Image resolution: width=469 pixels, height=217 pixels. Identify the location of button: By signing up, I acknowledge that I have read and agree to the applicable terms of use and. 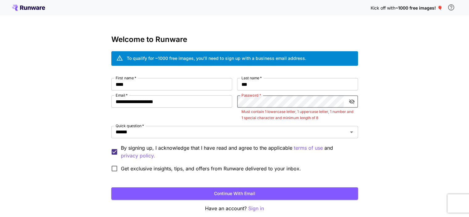
(138, 155).